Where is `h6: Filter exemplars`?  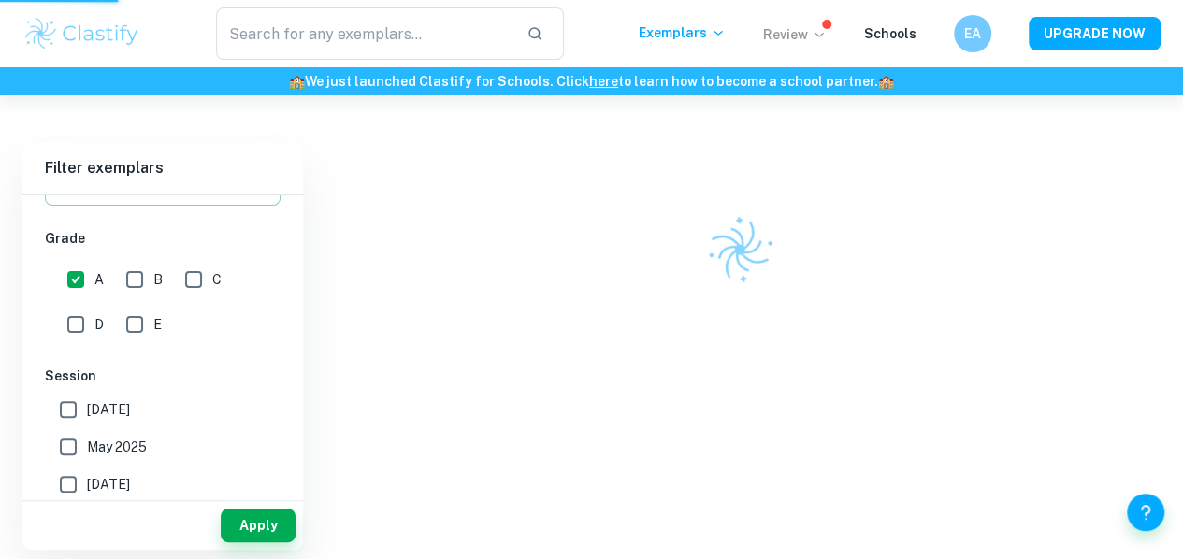
h6: Filter exemplars is located at coordinates (163, 168).